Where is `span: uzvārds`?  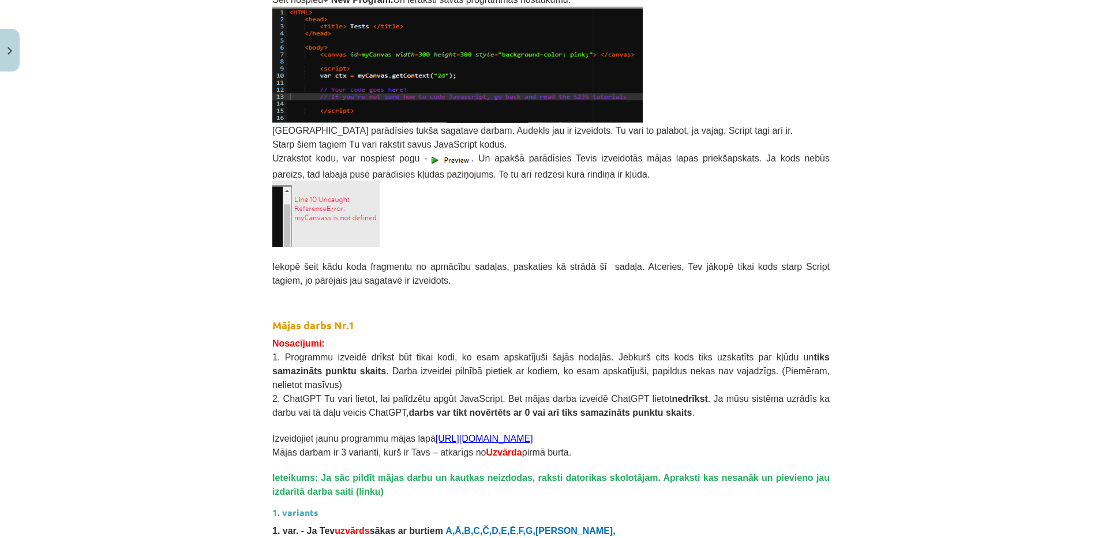
span: uzvārds is located at coordinates (352, 531).